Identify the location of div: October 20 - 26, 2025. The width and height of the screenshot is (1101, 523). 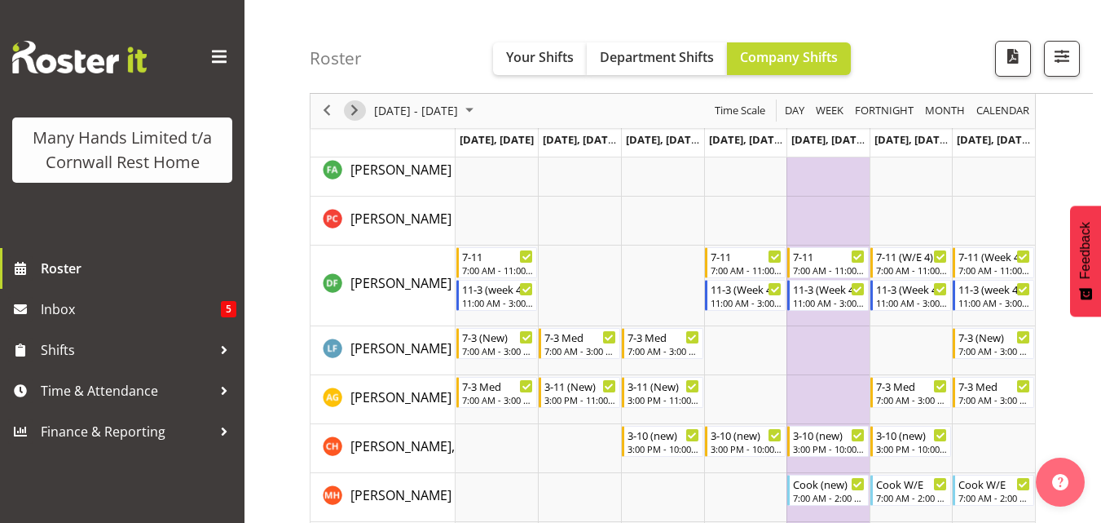
(426, 111).